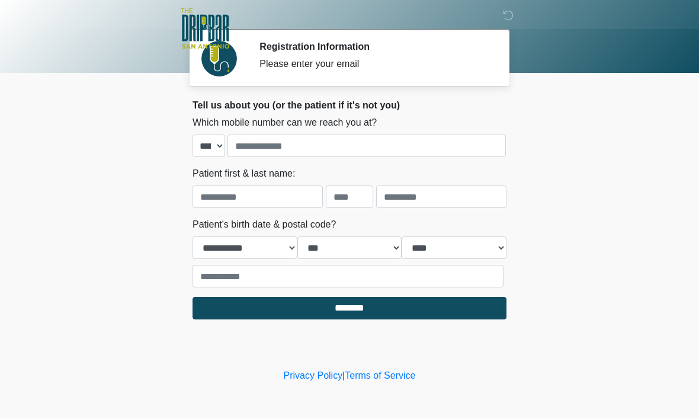  What do you see at coordinates (349, 105) in the screenshot?
I see `h2: Tell us about you (or the patient if it's not you)` at bounding box center [349, 105].